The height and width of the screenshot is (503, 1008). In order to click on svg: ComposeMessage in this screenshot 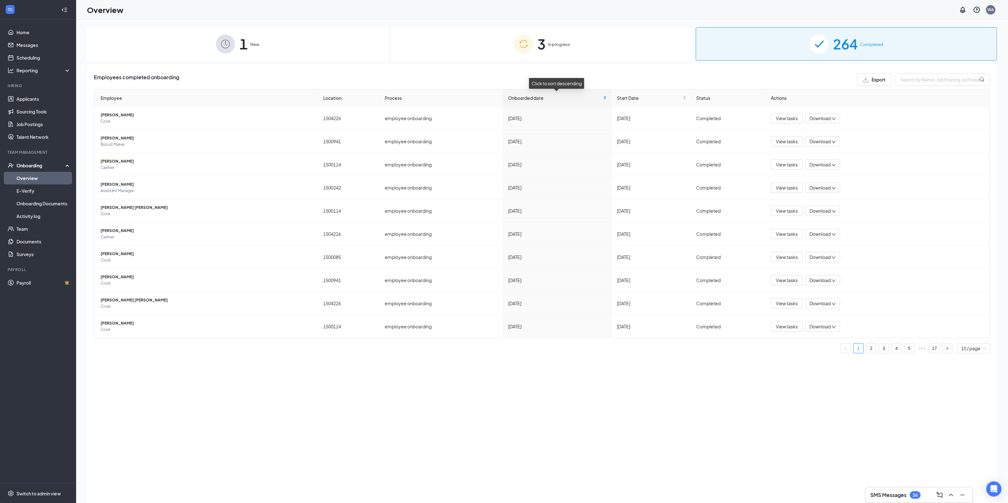, I will do `click(939, 495)`.